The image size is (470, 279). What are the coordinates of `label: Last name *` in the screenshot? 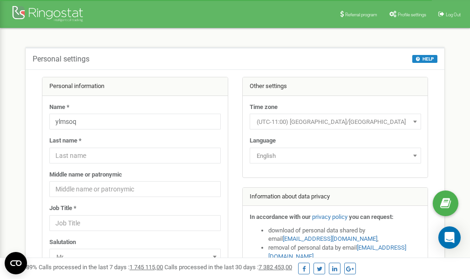 It's located at (65, 141).